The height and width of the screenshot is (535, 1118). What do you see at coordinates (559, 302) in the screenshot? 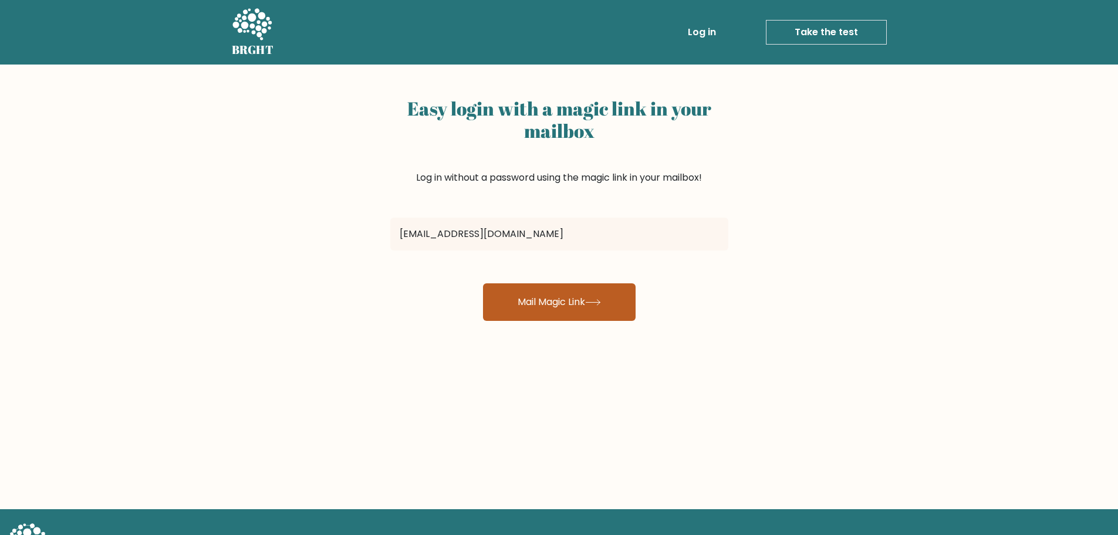
I see `button: Mail Magic Link` at bounding box center [559, 302].